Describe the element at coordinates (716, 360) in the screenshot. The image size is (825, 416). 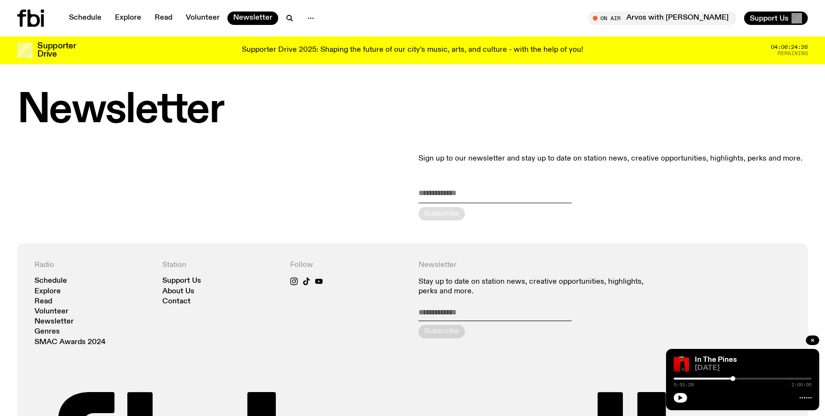
I see `a: In The Pines` at that location.